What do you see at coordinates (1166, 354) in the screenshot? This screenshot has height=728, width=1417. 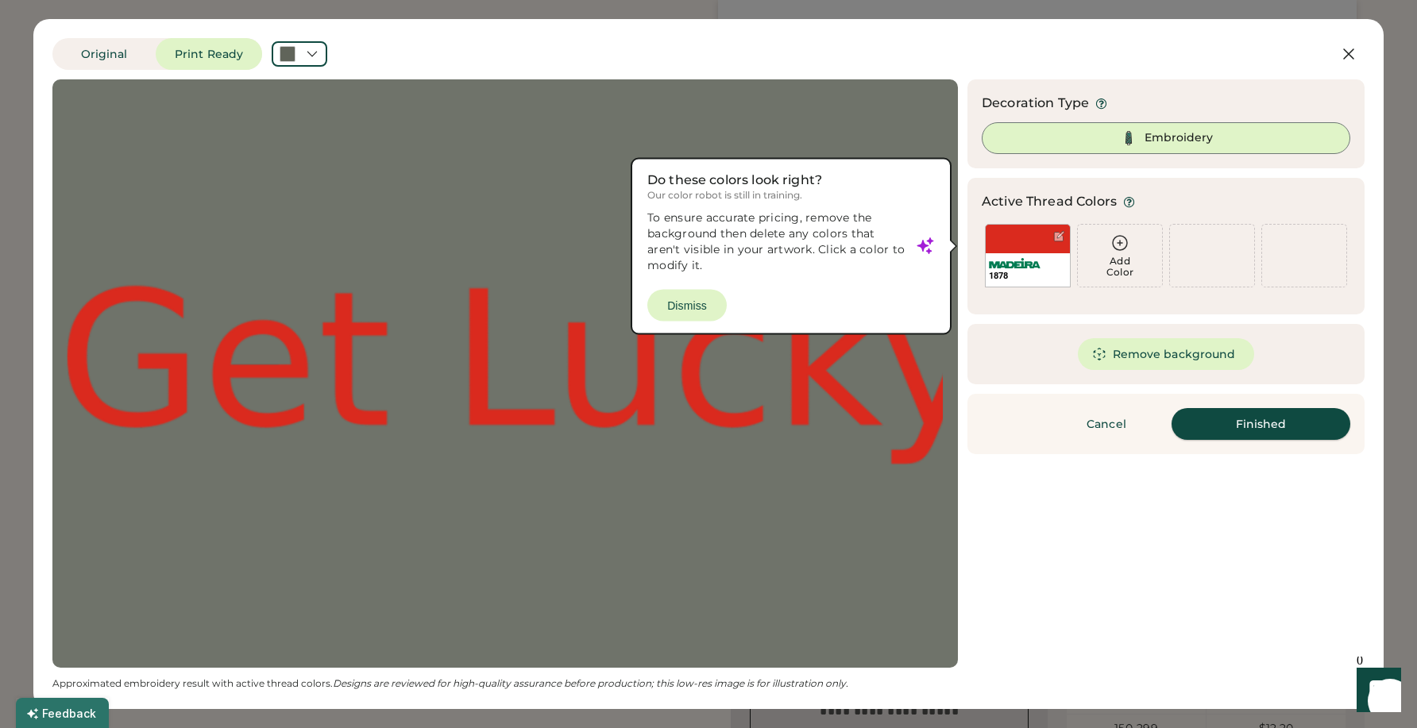 I see `button: Remove background` at bounding box center [1166, 354].